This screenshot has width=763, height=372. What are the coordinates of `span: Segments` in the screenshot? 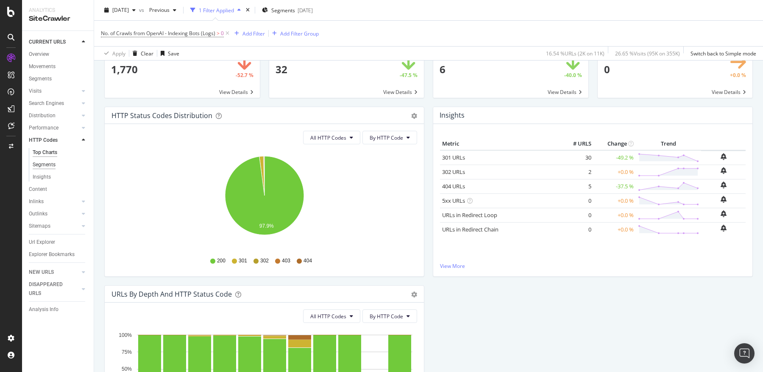 It's located at (283, 10).